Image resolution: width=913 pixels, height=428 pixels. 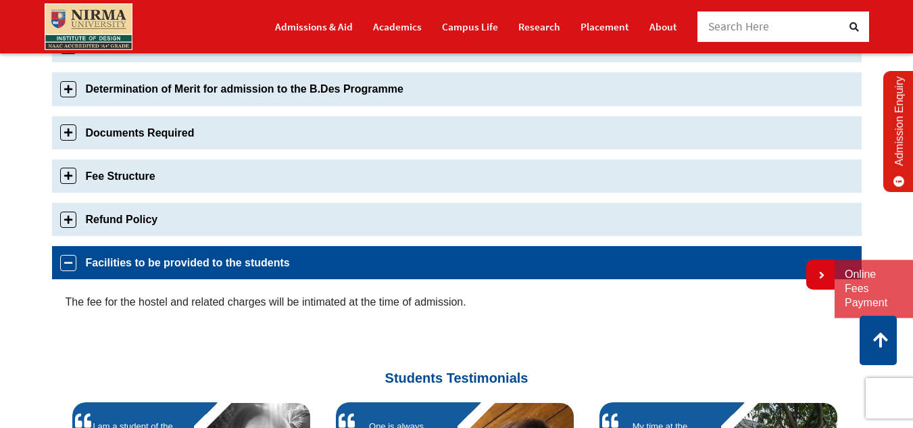 I want to click on a: Academics, so click(x=397, y=26).